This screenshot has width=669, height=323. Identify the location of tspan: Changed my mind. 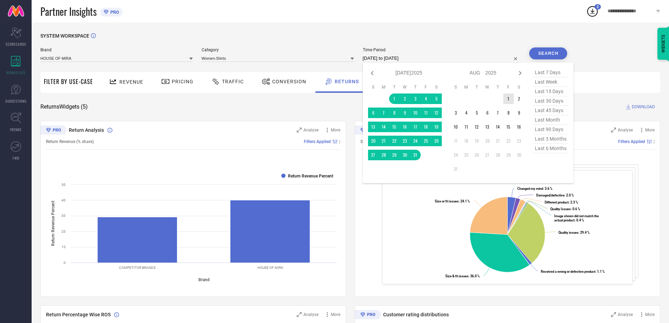
(530, 188).